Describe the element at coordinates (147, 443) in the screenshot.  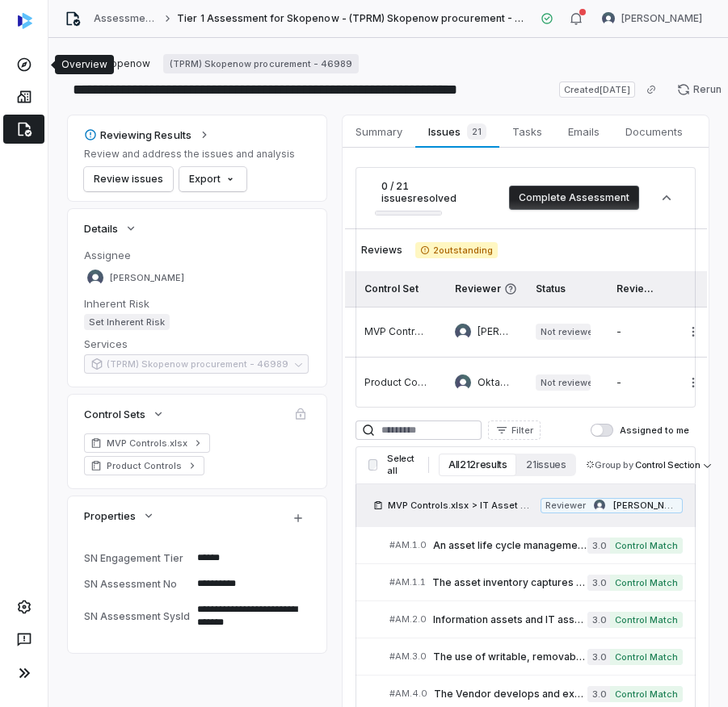
I see `a: MVP Controls.xlsx` at that location.